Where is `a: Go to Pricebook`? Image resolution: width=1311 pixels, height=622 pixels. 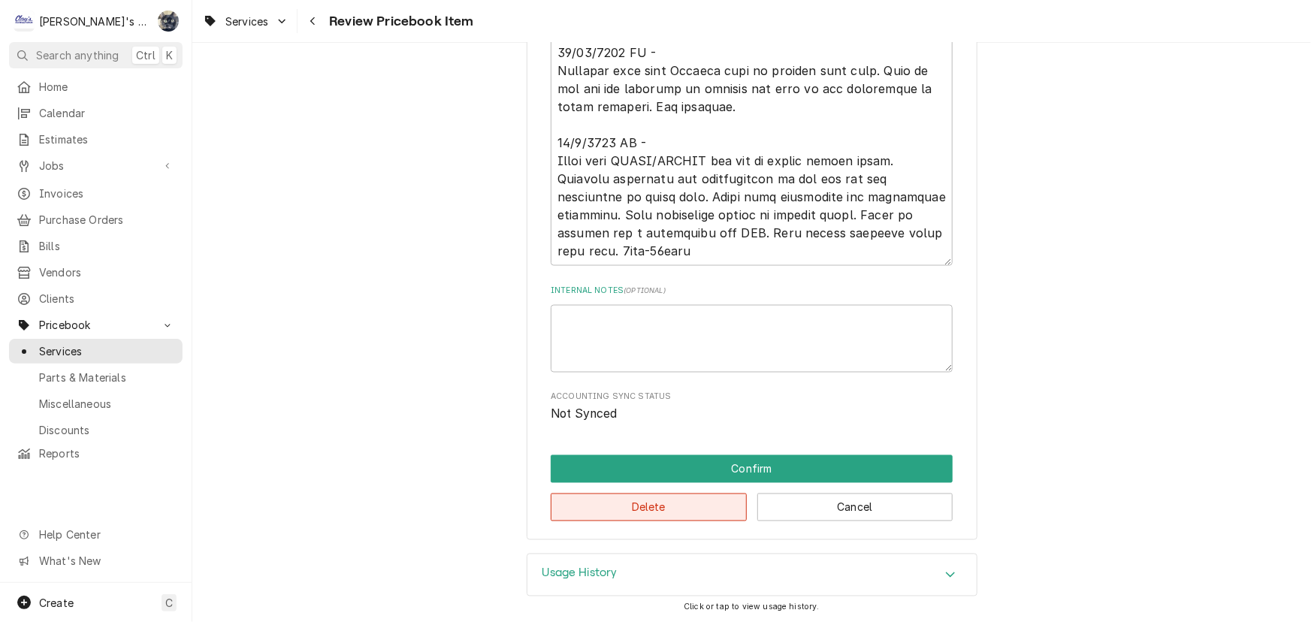 a: Go to Pricebook is located at coordinates (95, 324).